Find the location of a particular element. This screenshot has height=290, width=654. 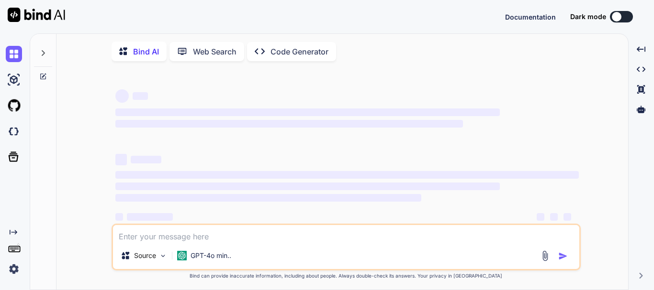

img: icon is located at coordinates (563, 257).